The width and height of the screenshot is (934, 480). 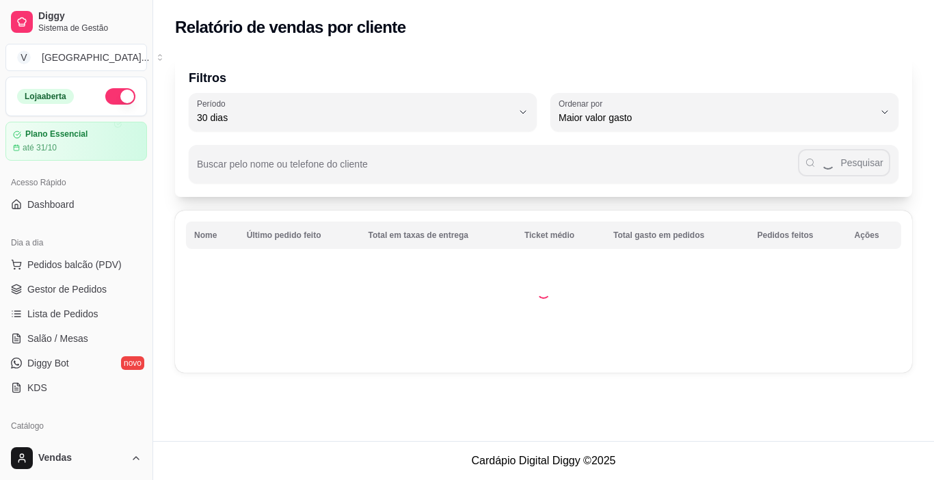 I want to click on button: Período30 dias, so click(x=362, y=112).